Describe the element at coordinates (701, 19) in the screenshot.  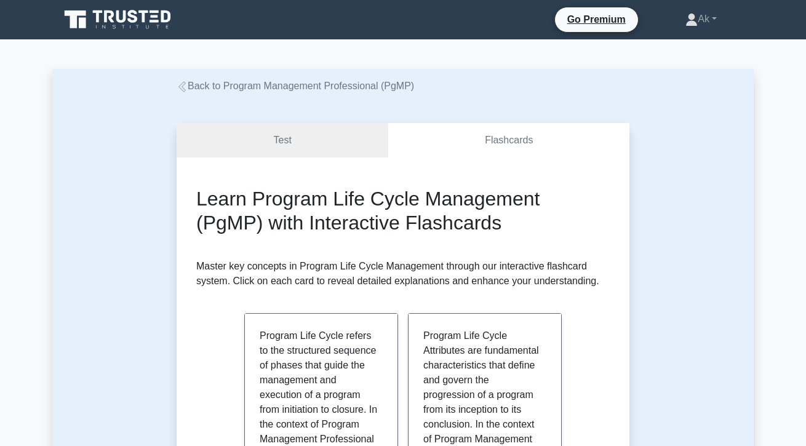
I see `a: Ak` at that location.